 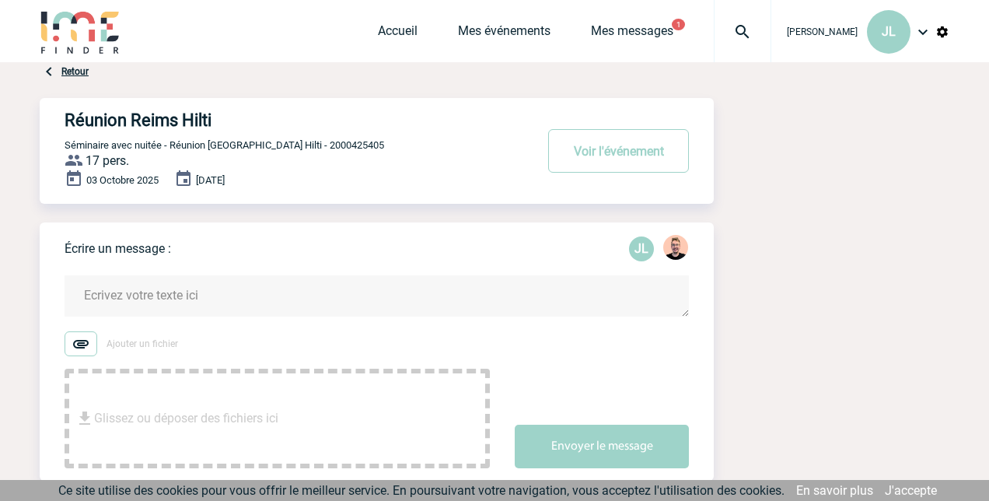 What do you see at coordinates (641, 249) in the screenshot?
I see `p: JL` at bounding box center [641, 249].